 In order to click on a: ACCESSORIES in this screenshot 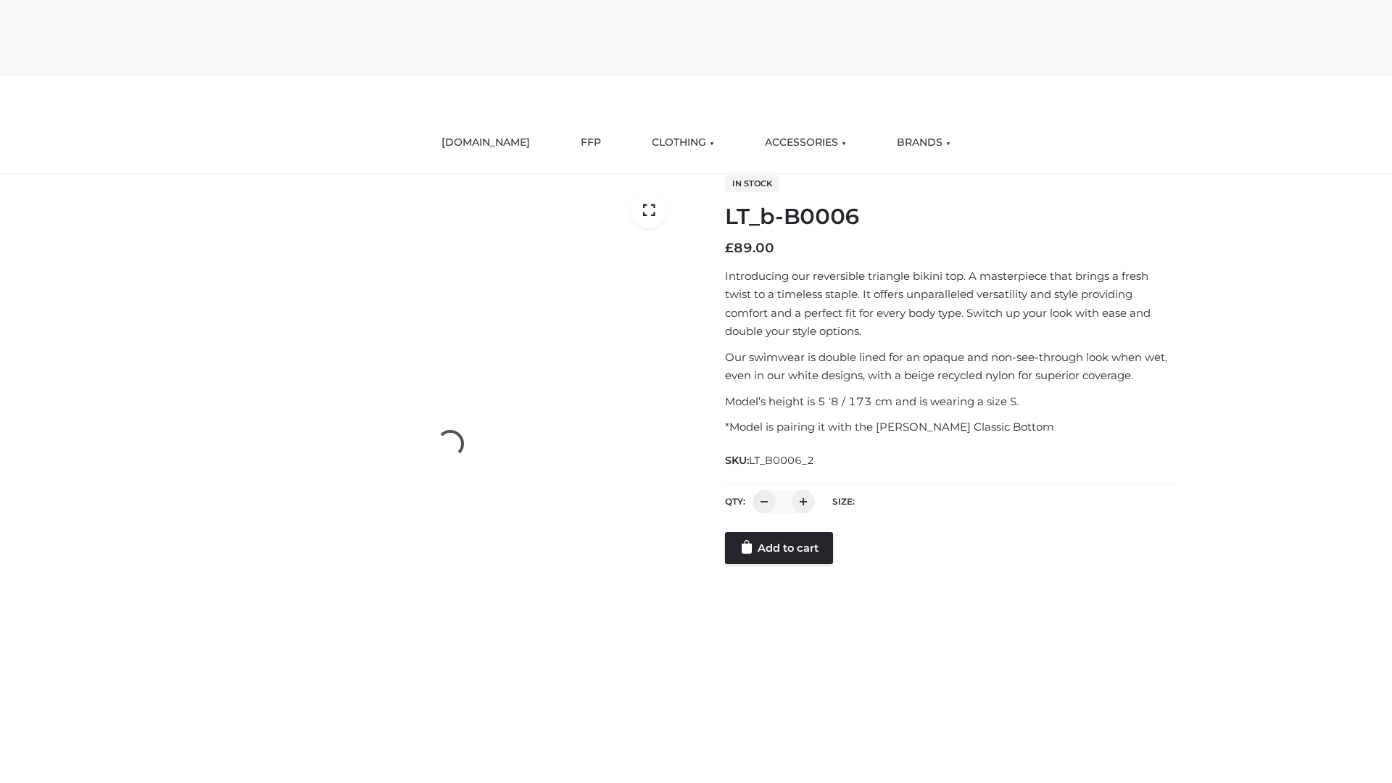, I will do `click(805, 143)`.